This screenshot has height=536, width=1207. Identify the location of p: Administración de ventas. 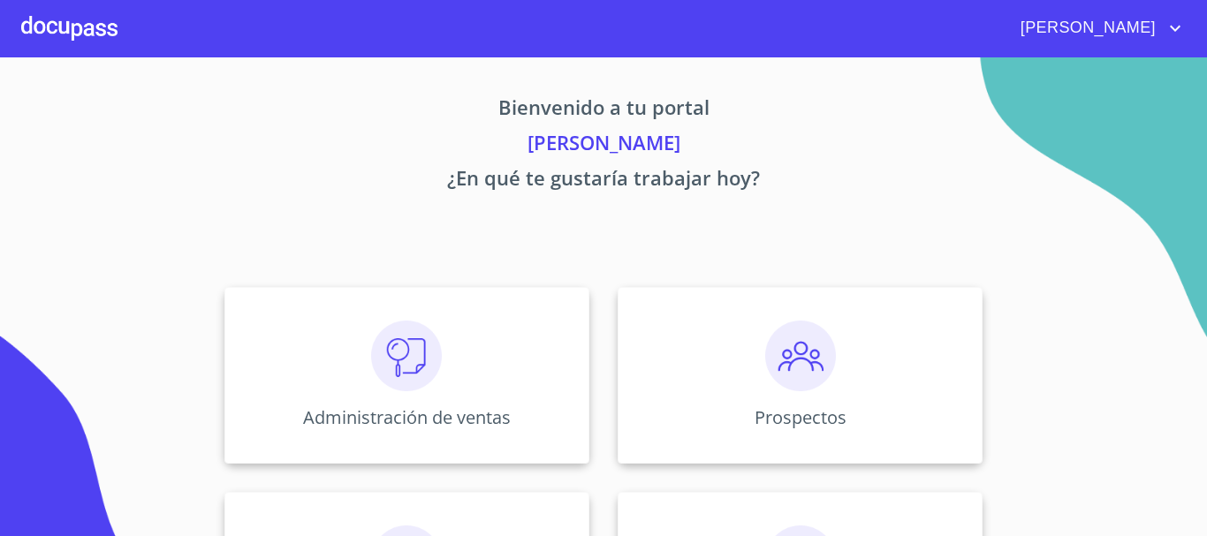
(407, 417).